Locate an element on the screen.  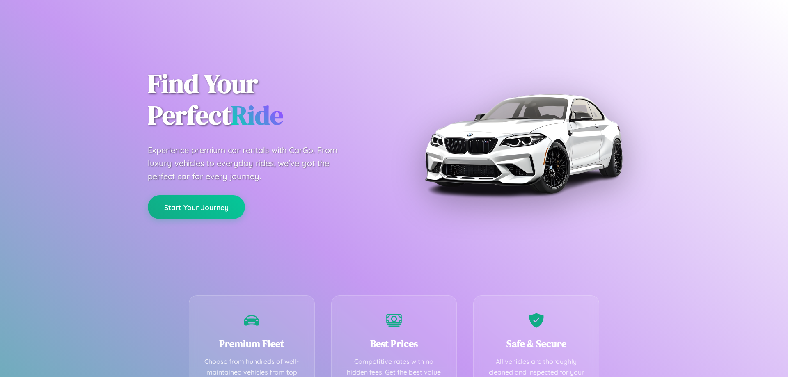
h1: Find Your Perfect is located at coordinates (265, 100).